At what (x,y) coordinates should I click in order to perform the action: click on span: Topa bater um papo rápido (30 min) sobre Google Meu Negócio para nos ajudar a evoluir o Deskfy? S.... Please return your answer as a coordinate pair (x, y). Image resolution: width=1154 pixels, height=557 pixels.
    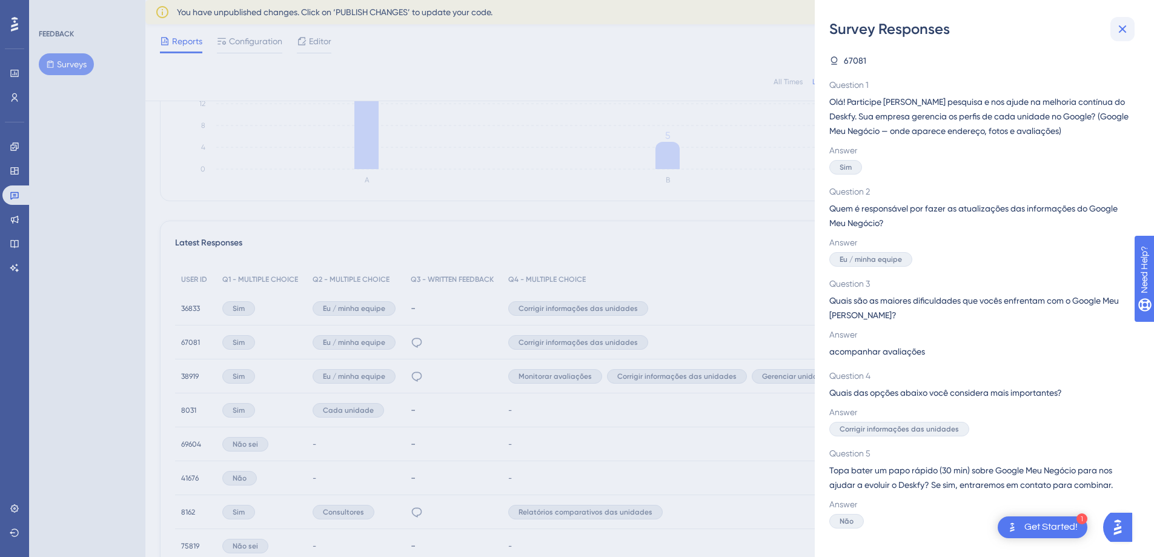
    Looking at the image, I should click on (980, 477).